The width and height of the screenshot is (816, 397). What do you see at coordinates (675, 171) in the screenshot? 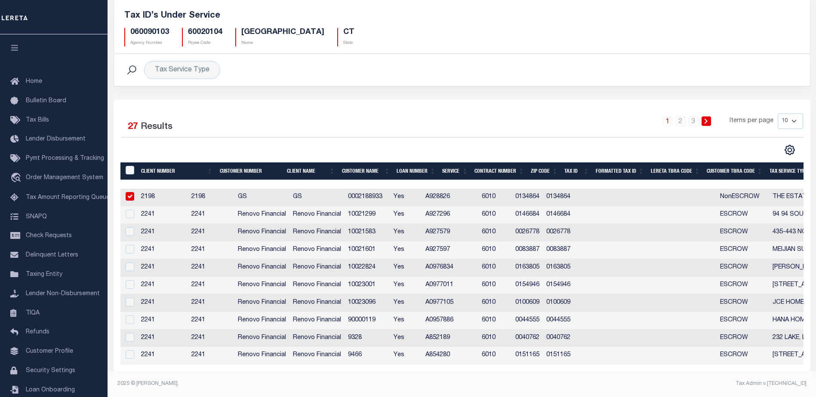
I see `th: LERETA TBRA Code: activate to sort column ascending` at bounding box center [675, 171].